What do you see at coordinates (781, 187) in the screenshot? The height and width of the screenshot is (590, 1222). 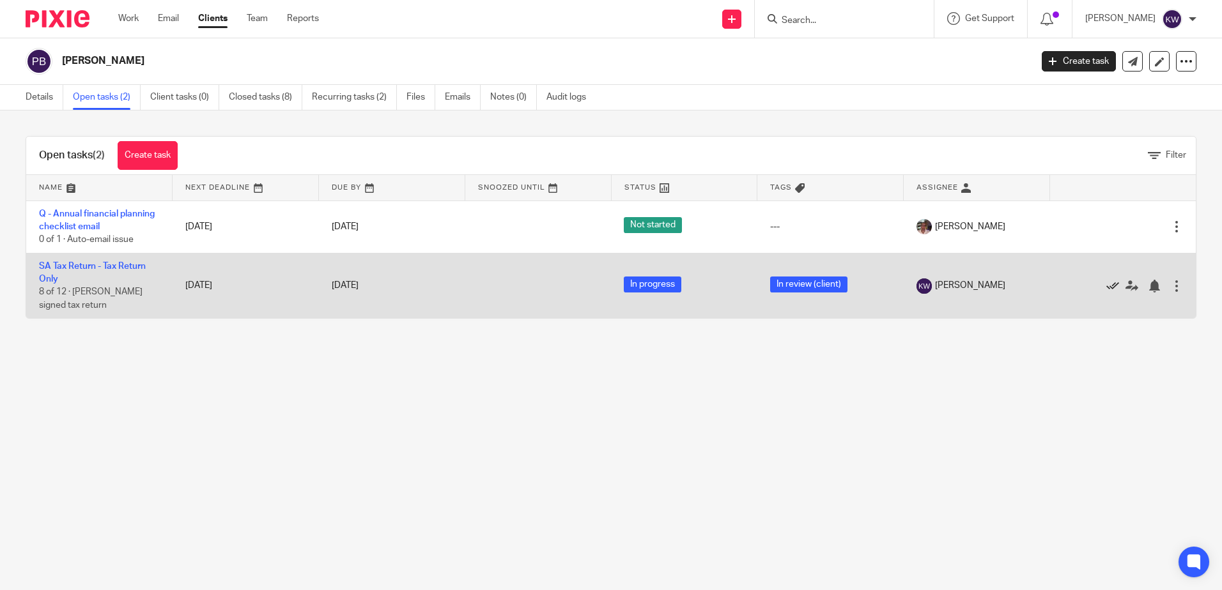 I see `span: Tags` at bounding box center [781, 187].